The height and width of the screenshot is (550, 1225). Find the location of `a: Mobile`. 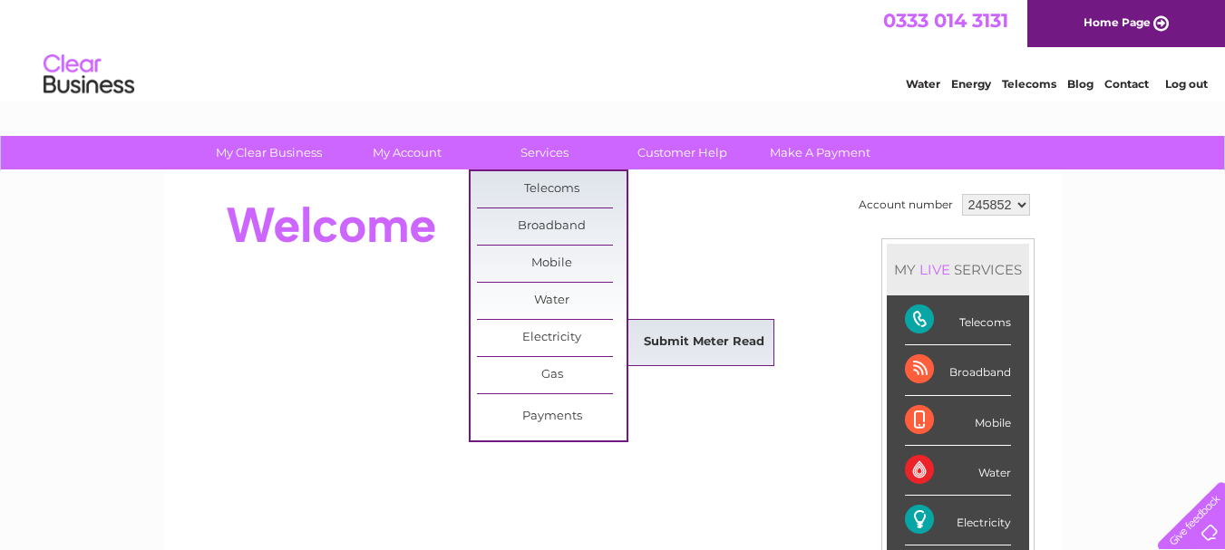

a: Mobile is located at coordinates (551, 264).